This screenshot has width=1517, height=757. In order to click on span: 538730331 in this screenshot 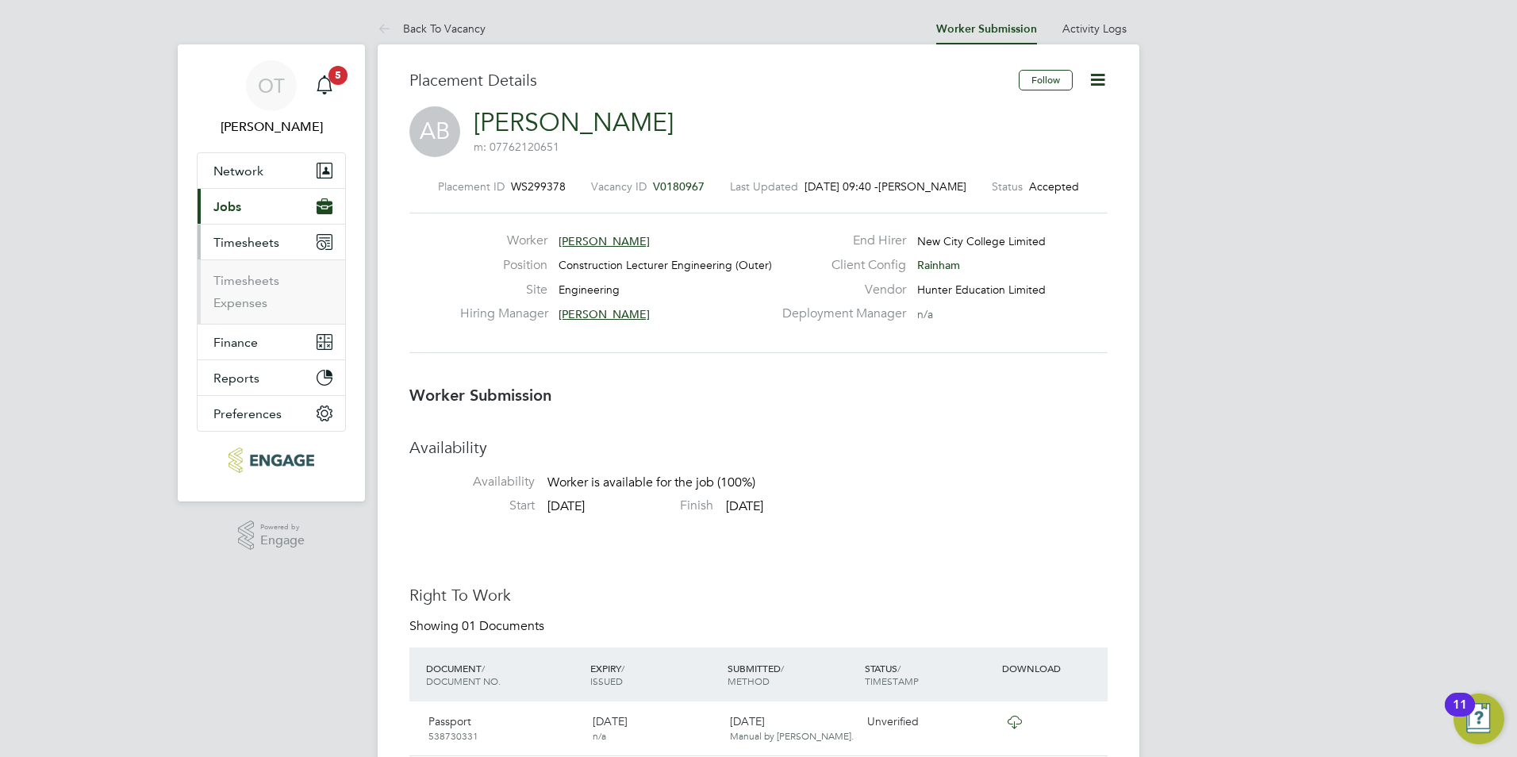, I will do `click(453, 736)`.